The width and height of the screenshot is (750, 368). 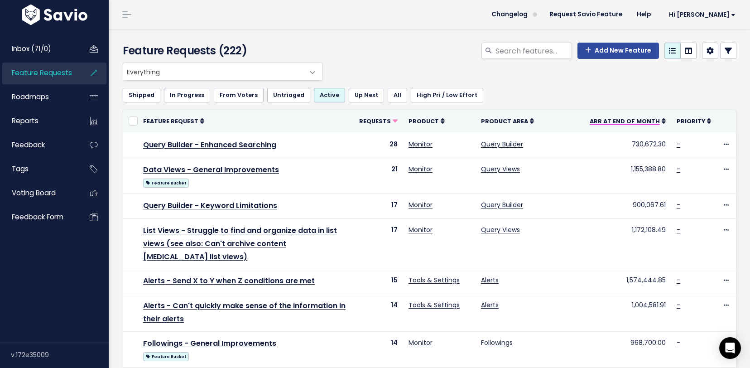 I want to click on a: Requests, so click(x=378, y=121).